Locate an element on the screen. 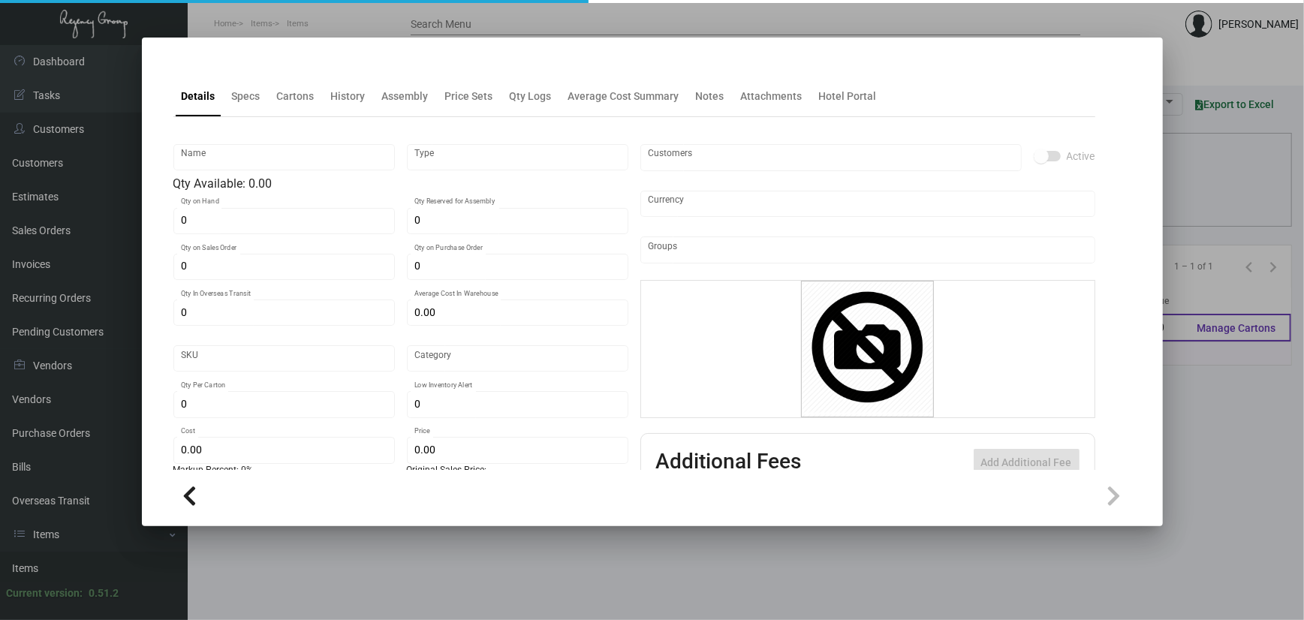 This screenshot has width=1304, height=620. button: Add Additional Fee is located at coordinates (1026, 462).